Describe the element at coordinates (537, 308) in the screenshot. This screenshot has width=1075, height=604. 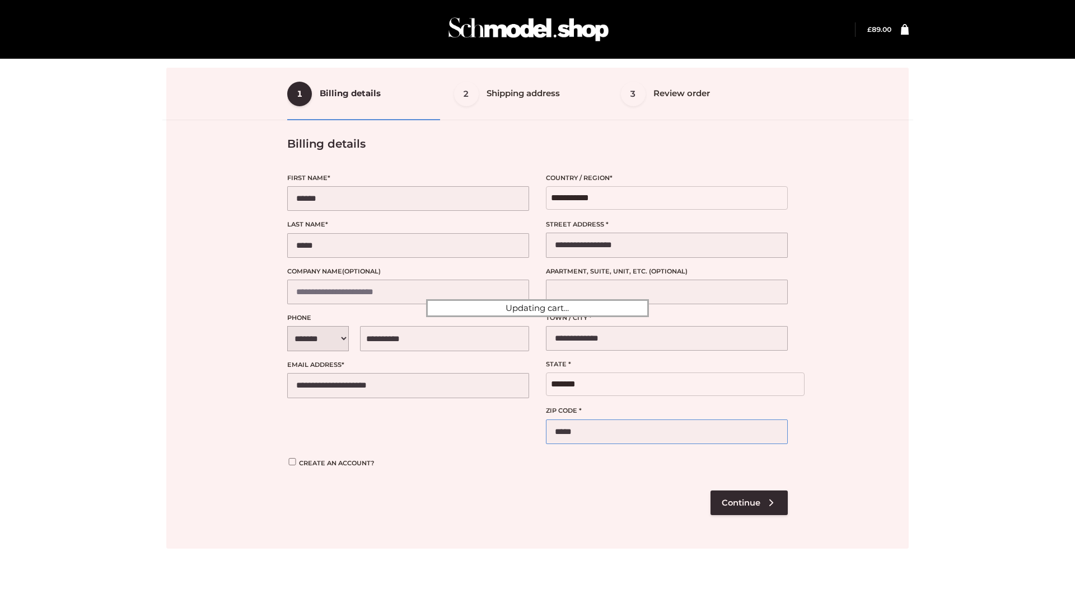
I see `div: Updating cart...` at that location.